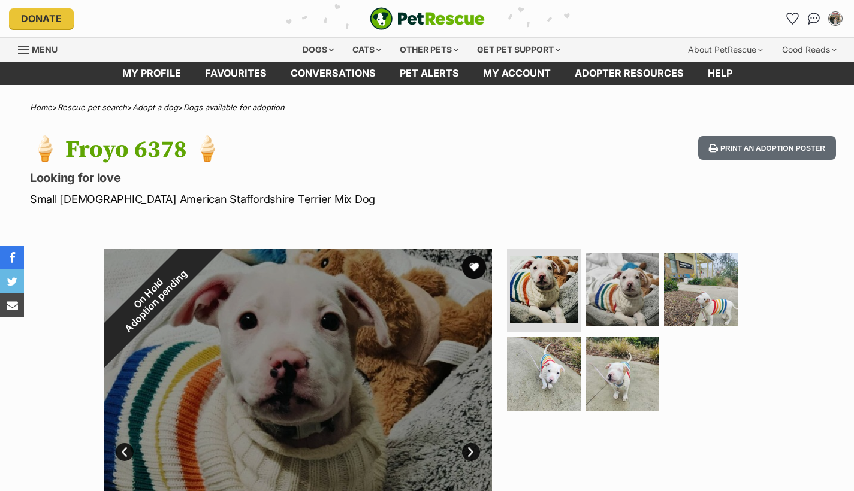 This screenshot has width=854, height=491. I want to click on a: Dogs available for adoption, so click(234, 107).